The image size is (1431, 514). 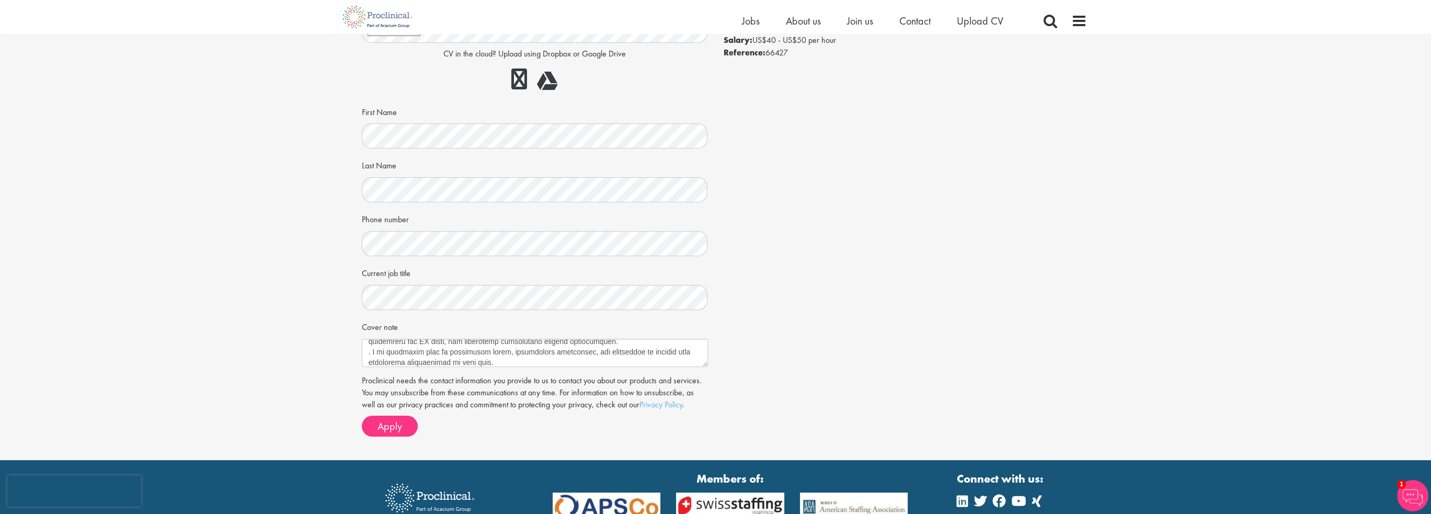 I want to click on button: Apply, so click(x=390, y=426).